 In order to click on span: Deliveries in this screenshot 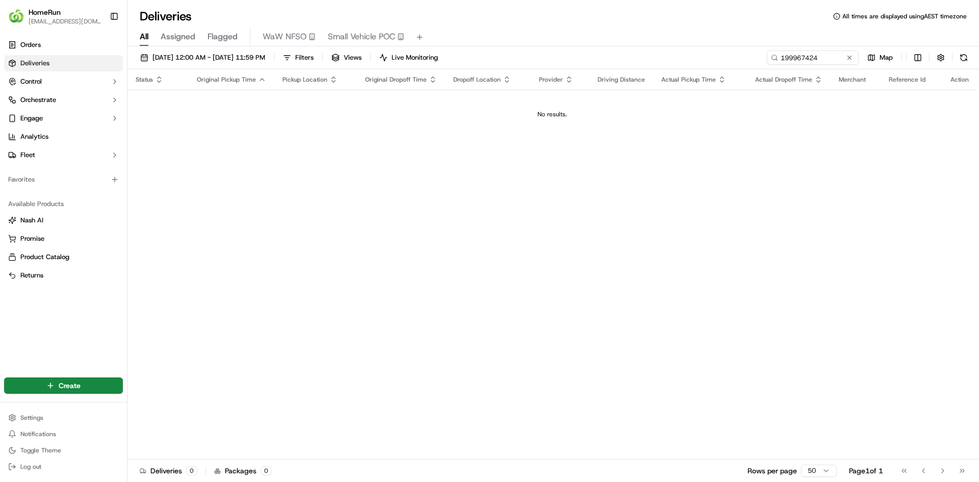, I will do `click(35, 63)`.